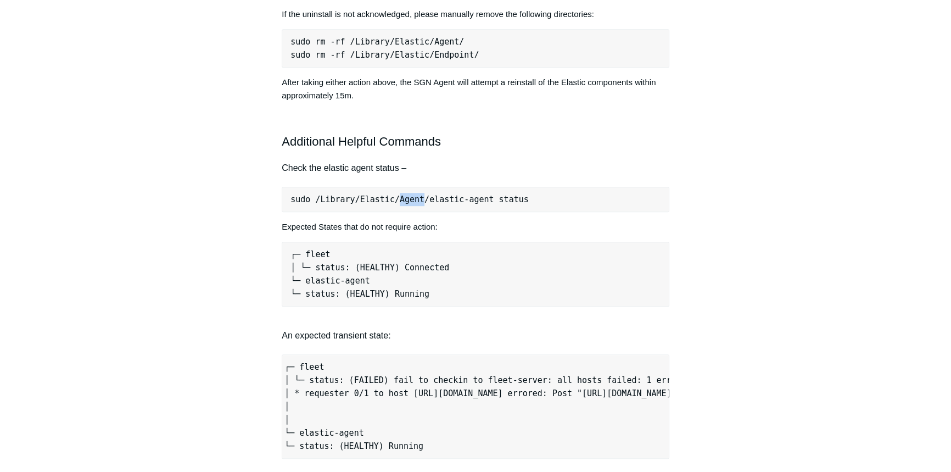 This screenshot has width=951, height=472. What do you see at coordinates (476, 328) in the screenshot?
I see `h4: An expected transient state:` at bounding box center [476, 328].